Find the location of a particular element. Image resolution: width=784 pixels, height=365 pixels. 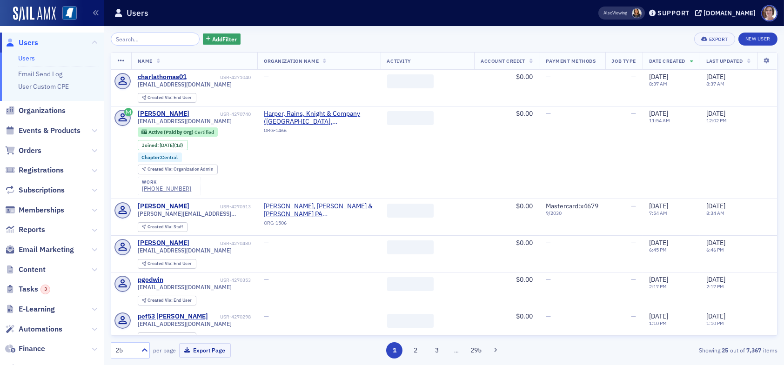

span: Active (Paid by Org) is located at coordinates (171, 132).